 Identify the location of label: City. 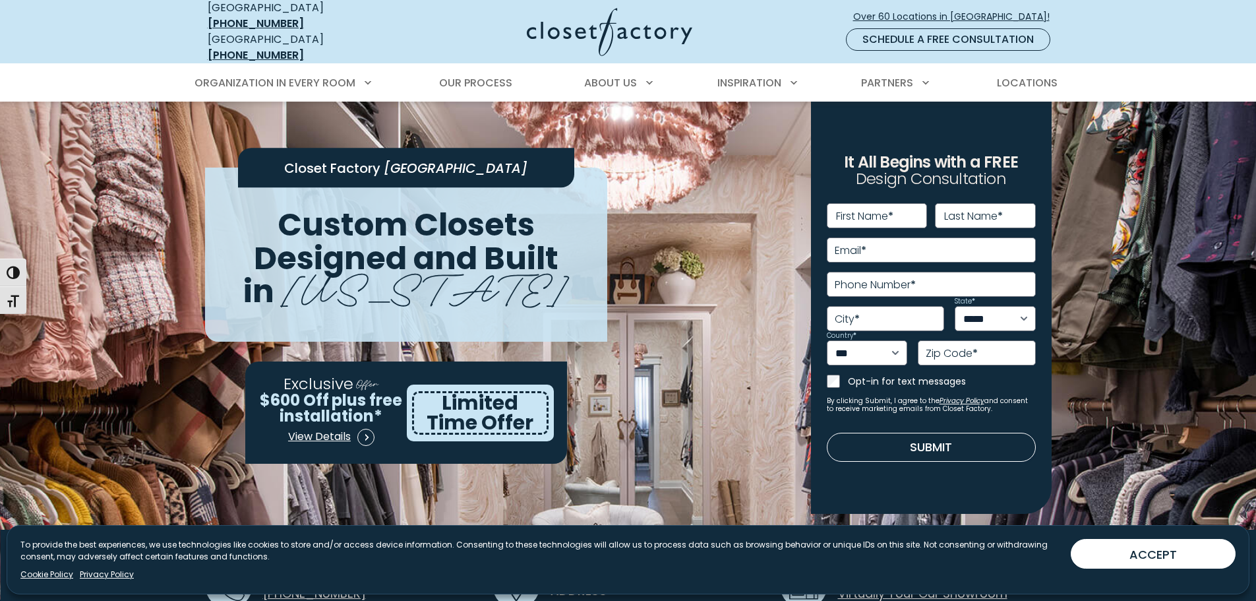
(847, 319).